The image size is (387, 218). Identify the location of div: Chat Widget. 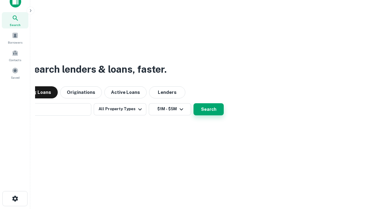
(372, 184).